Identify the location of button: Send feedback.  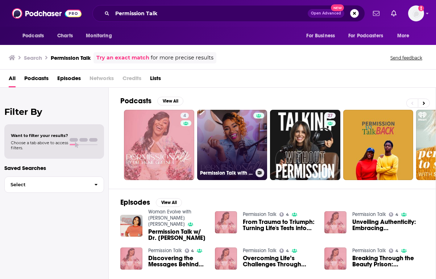
(406, 58).